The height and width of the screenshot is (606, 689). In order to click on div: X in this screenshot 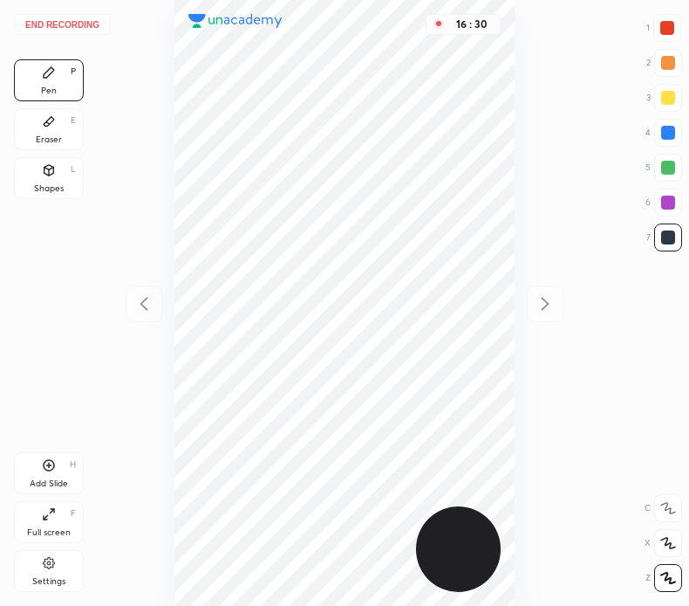, I will do `click(663, 543)`.